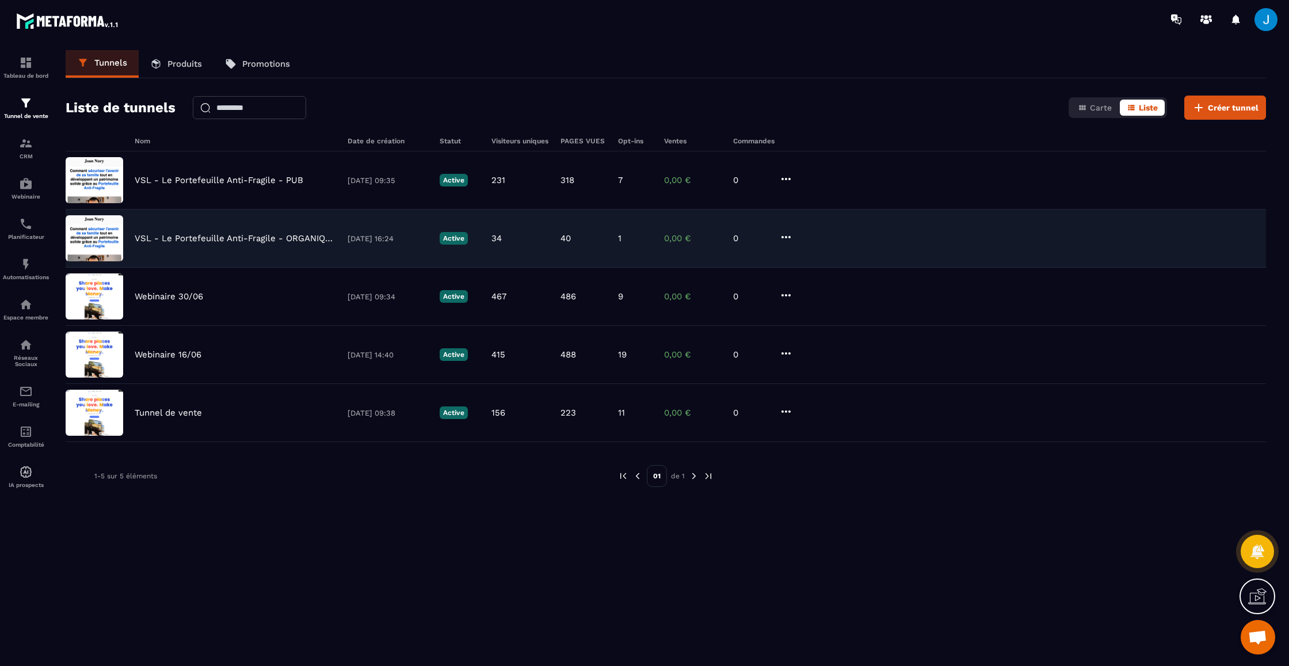 The width and height of the screenshot is (1289, 666). Describe the element at coordinates (568, 355) in the screenshot. I see `p: 488` at that location.